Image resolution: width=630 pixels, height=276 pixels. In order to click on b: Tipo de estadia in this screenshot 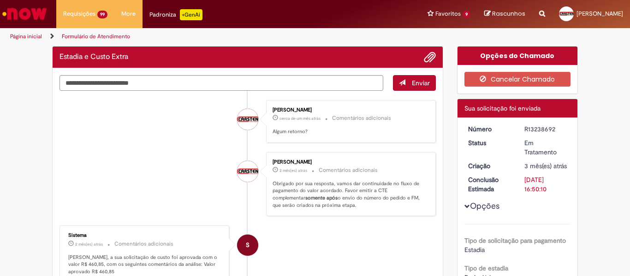, I will do `click(486, 269)`.